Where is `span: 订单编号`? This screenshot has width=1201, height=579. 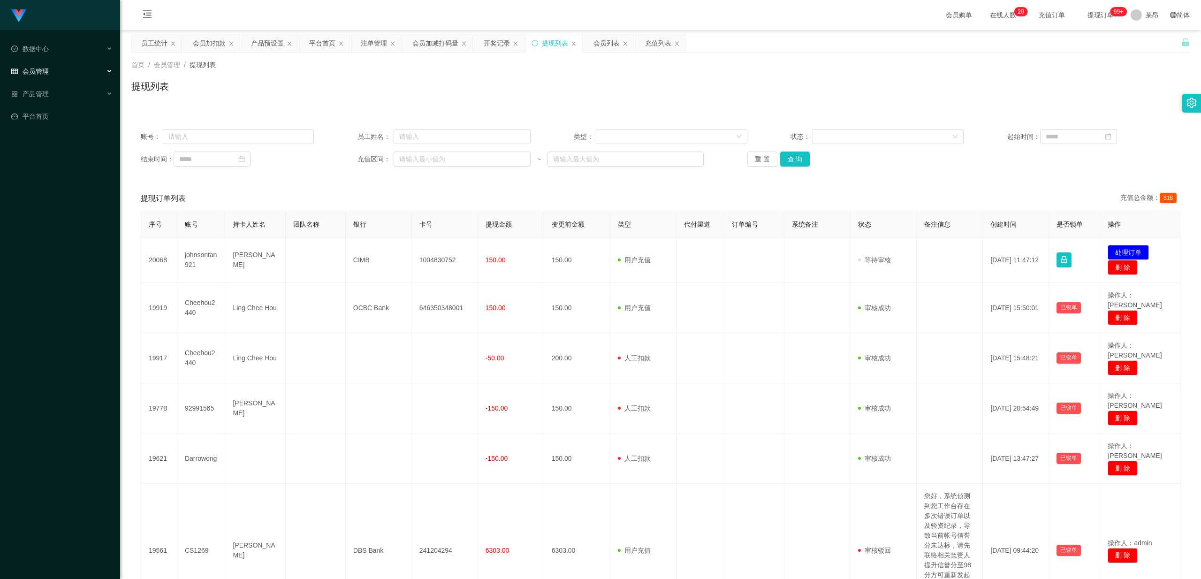 span: 订单编号 is located at coordinates (745, 224).